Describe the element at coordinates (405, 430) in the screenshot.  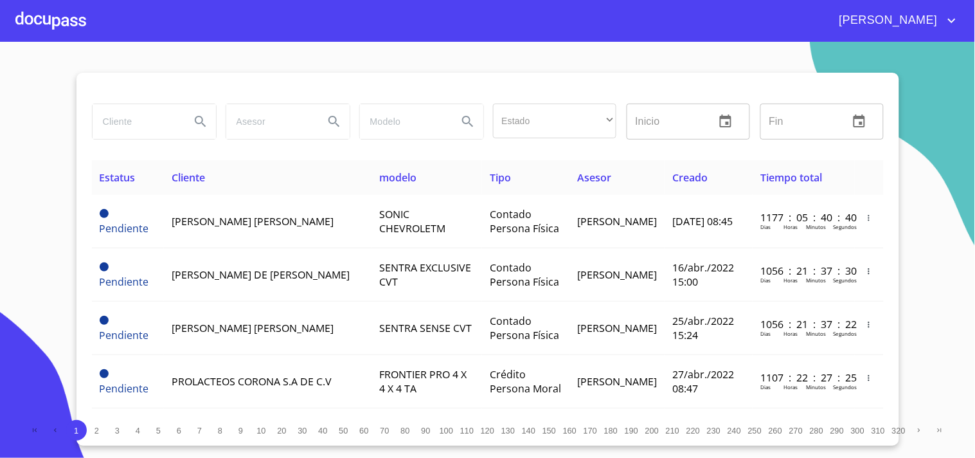
I see `span: 80` at that location.